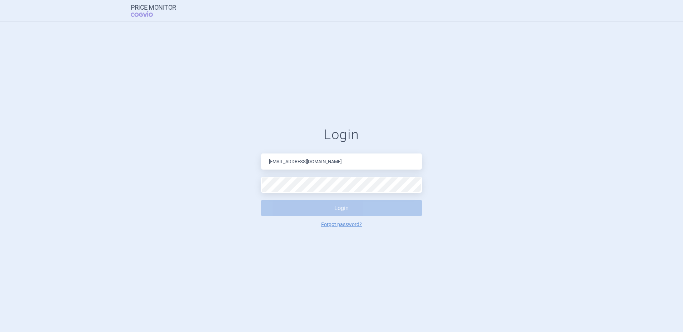 The width and height of the screenshot is (683, 332). Describe the element at coordinates (153, 8) in the screenshot. I see `strong: Price Monitor` at that location.